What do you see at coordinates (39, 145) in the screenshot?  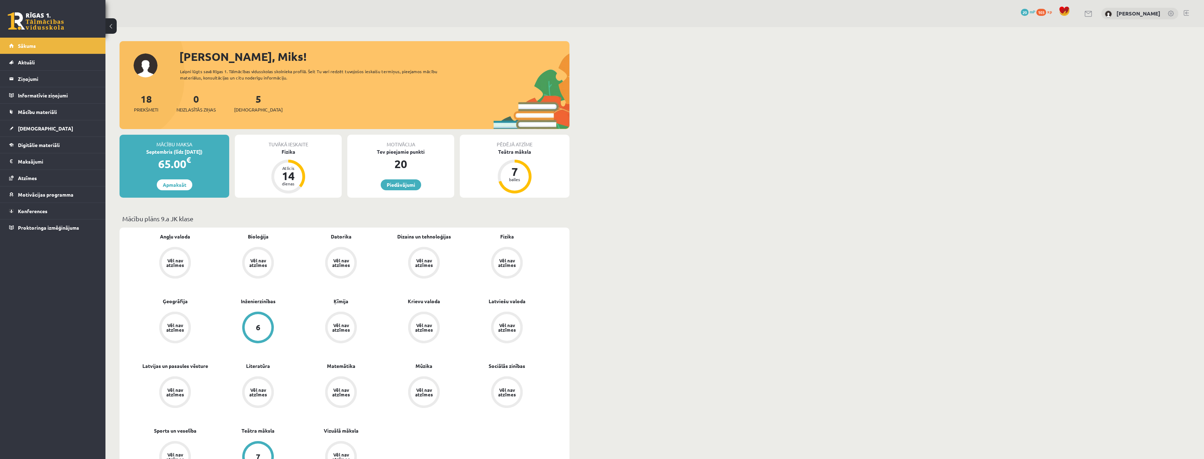 I see `span: Digitālie materiāli` at bounding box center [39, 145].